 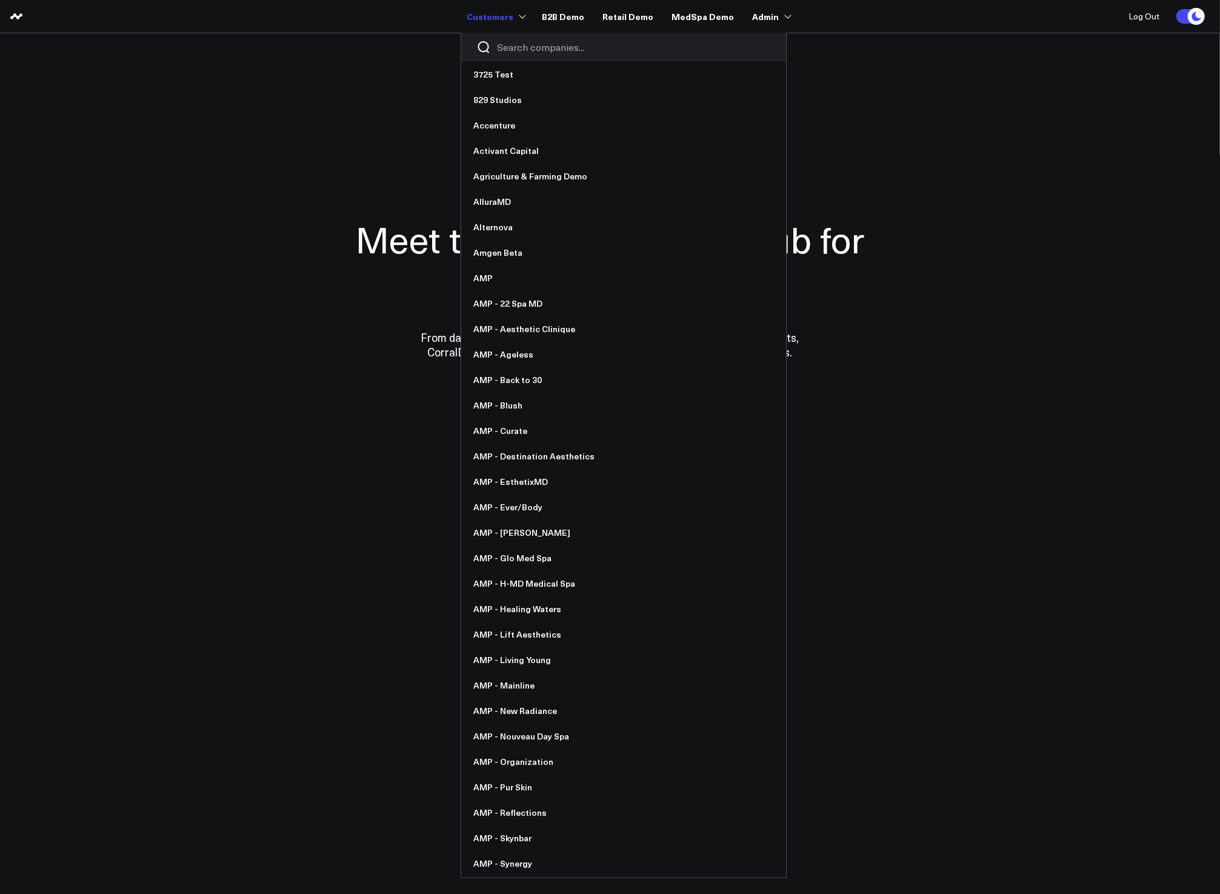 What do you see at coordinates (623, 787) in the screenshot?
I see `a: AMP - Pur Skin` at bounding box center [623, 787].